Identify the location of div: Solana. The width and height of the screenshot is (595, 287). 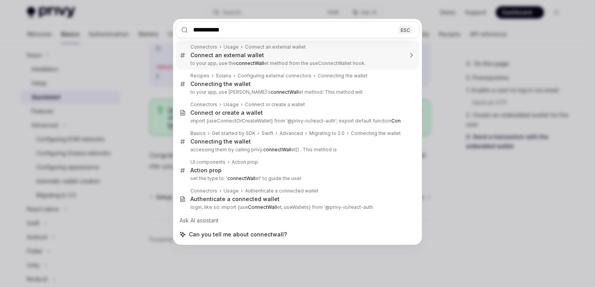
(223, 76).